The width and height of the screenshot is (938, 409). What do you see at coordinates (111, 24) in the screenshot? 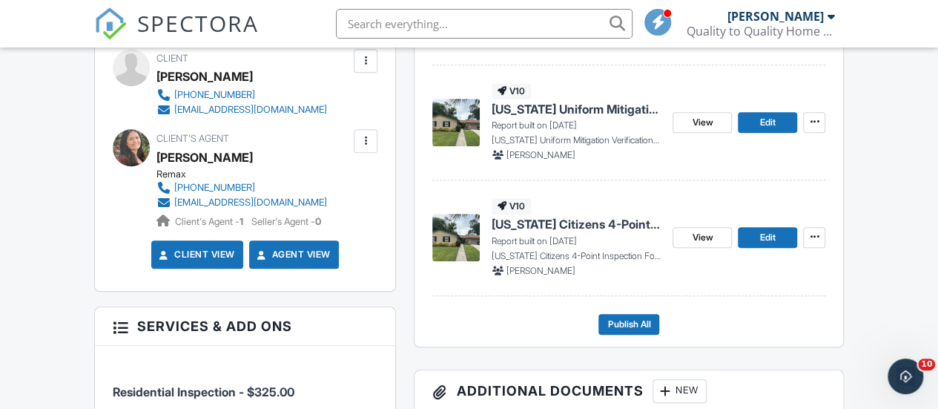
I see `img: The Best Home Inspection Software - Spectora` at bounding box center [111, 24].